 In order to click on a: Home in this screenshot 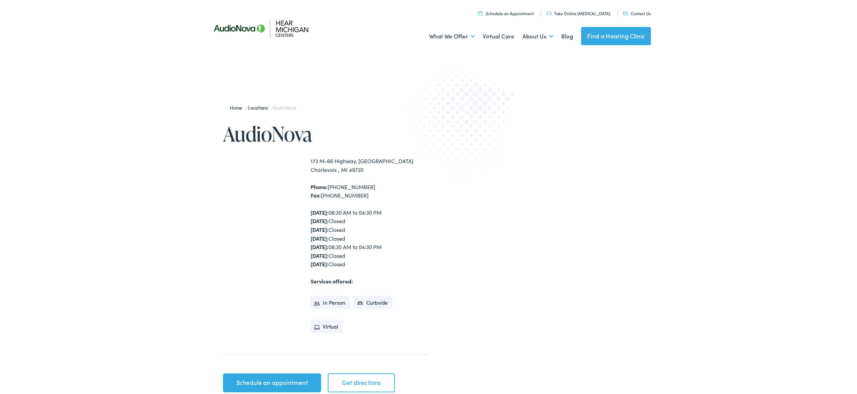, I will do `click(238, 108)`.